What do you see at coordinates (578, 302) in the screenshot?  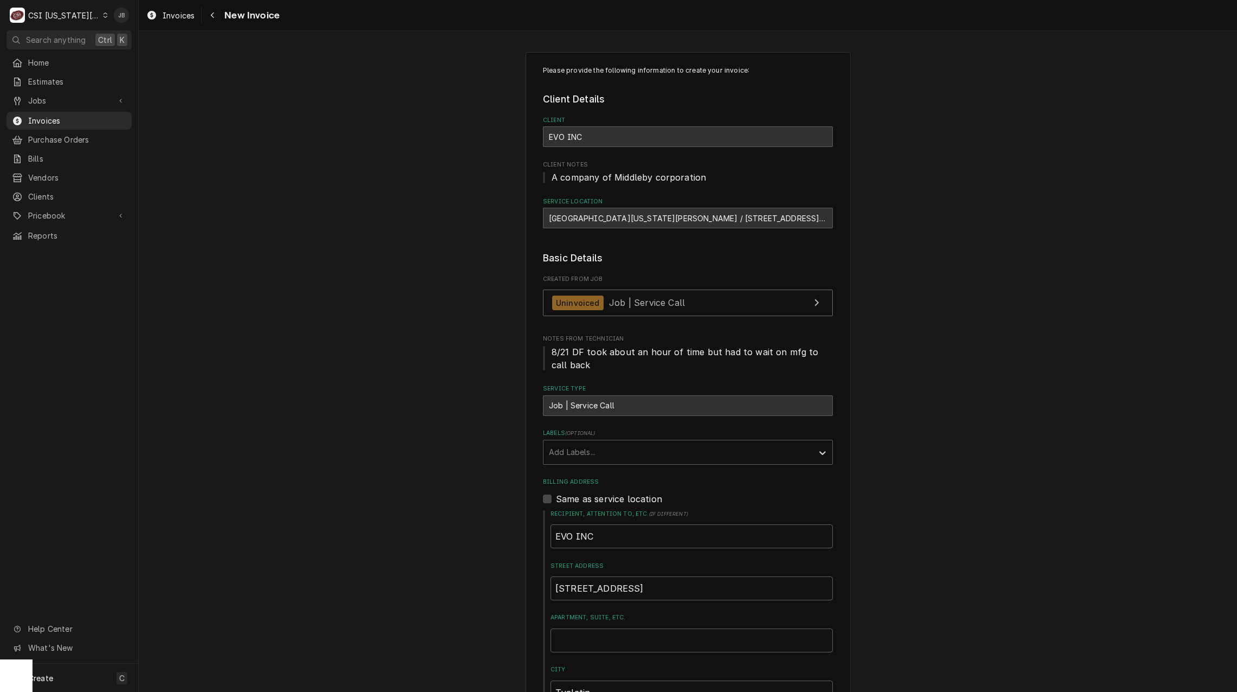 I see `div: Uninvoiced` at bounding box center [578, 302].